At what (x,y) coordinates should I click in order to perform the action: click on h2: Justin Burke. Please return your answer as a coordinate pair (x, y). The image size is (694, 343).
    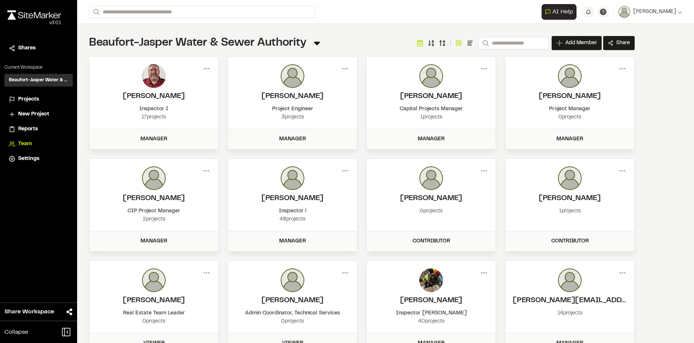
    Looking at the image, I should click on (431, 300).